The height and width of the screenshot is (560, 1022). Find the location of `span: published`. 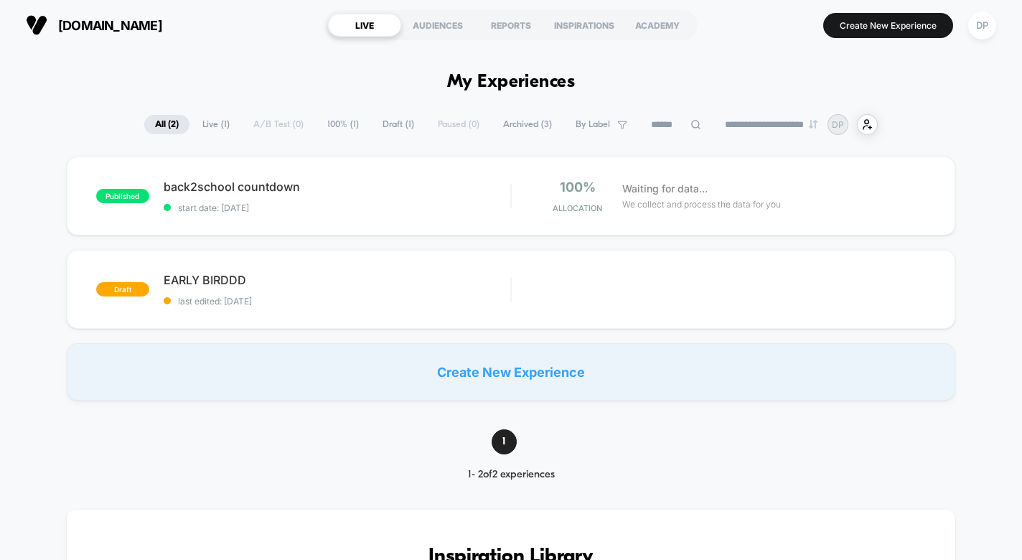

span: published is located at coordinates (123, 196).